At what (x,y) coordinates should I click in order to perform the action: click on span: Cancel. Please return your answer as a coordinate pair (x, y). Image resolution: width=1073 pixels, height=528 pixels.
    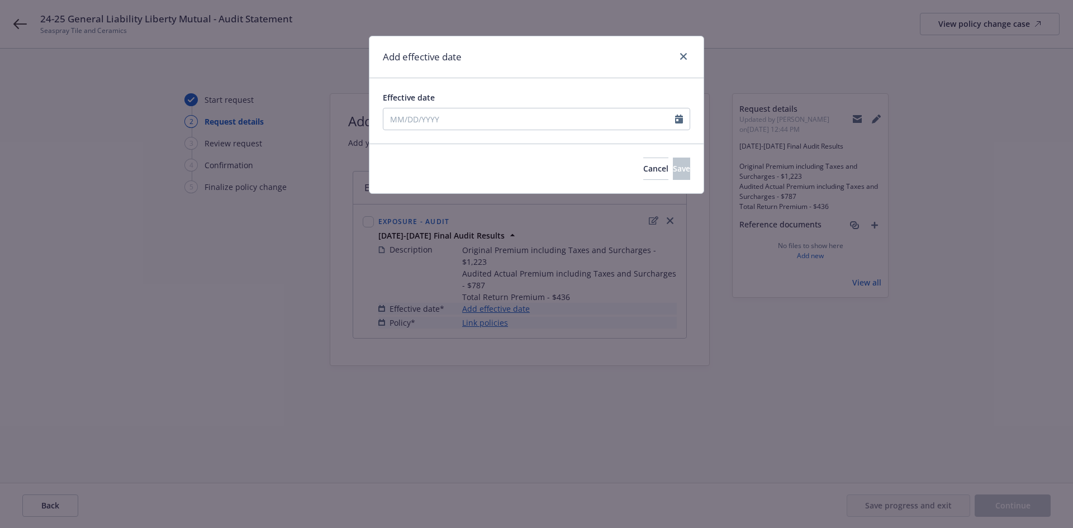
    Looking at the image, I should click on (656, 168).